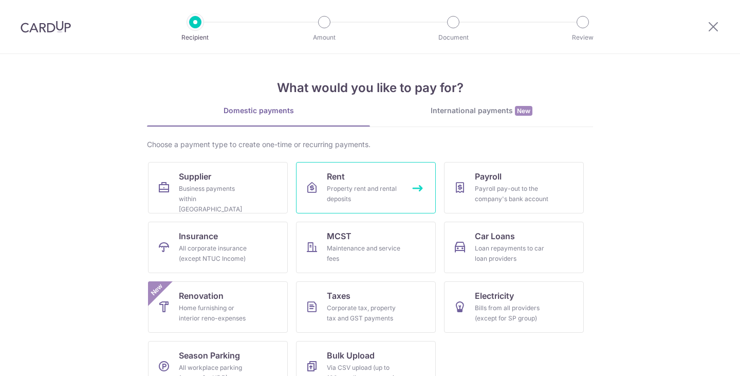 This screenshot has height=376, width=740. I want to click on div: Corporate tax, property tax and GST payments, so click(364, 313).